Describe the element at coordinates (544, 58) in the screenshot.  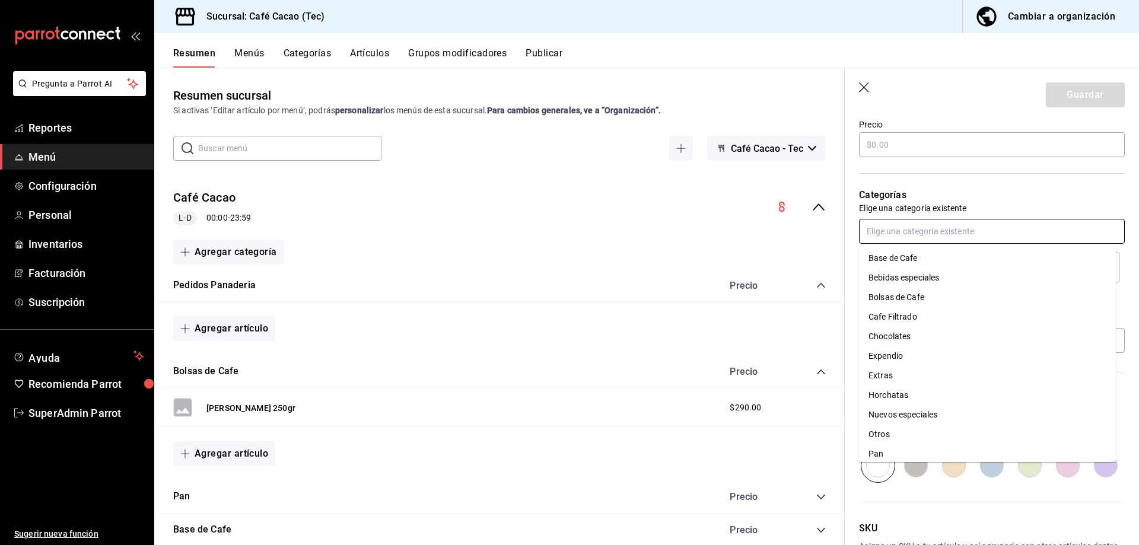
I see `button: Publicar` at that location.